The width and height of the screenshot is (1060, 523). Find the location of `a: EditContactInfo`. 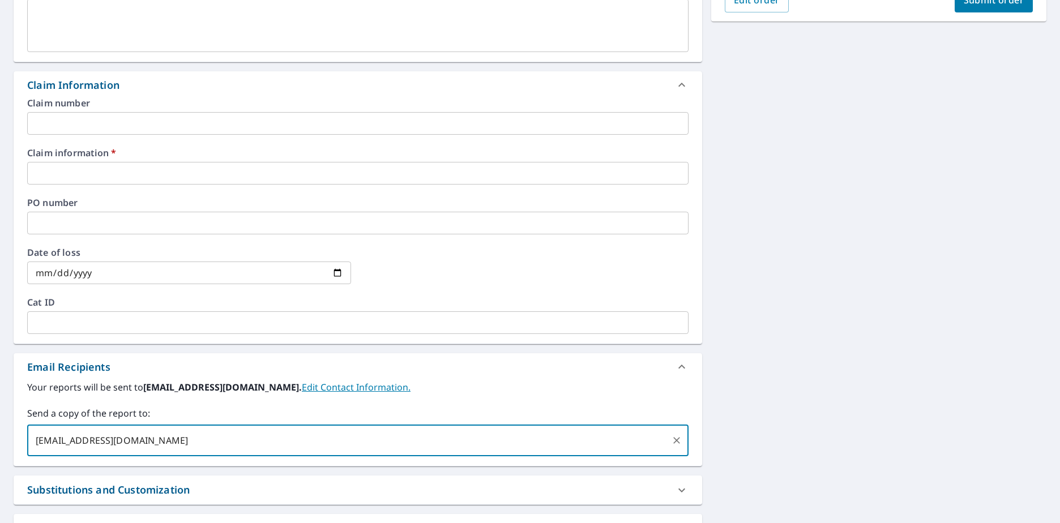

a: EditContactInfo is located at coordinates (356, 387).